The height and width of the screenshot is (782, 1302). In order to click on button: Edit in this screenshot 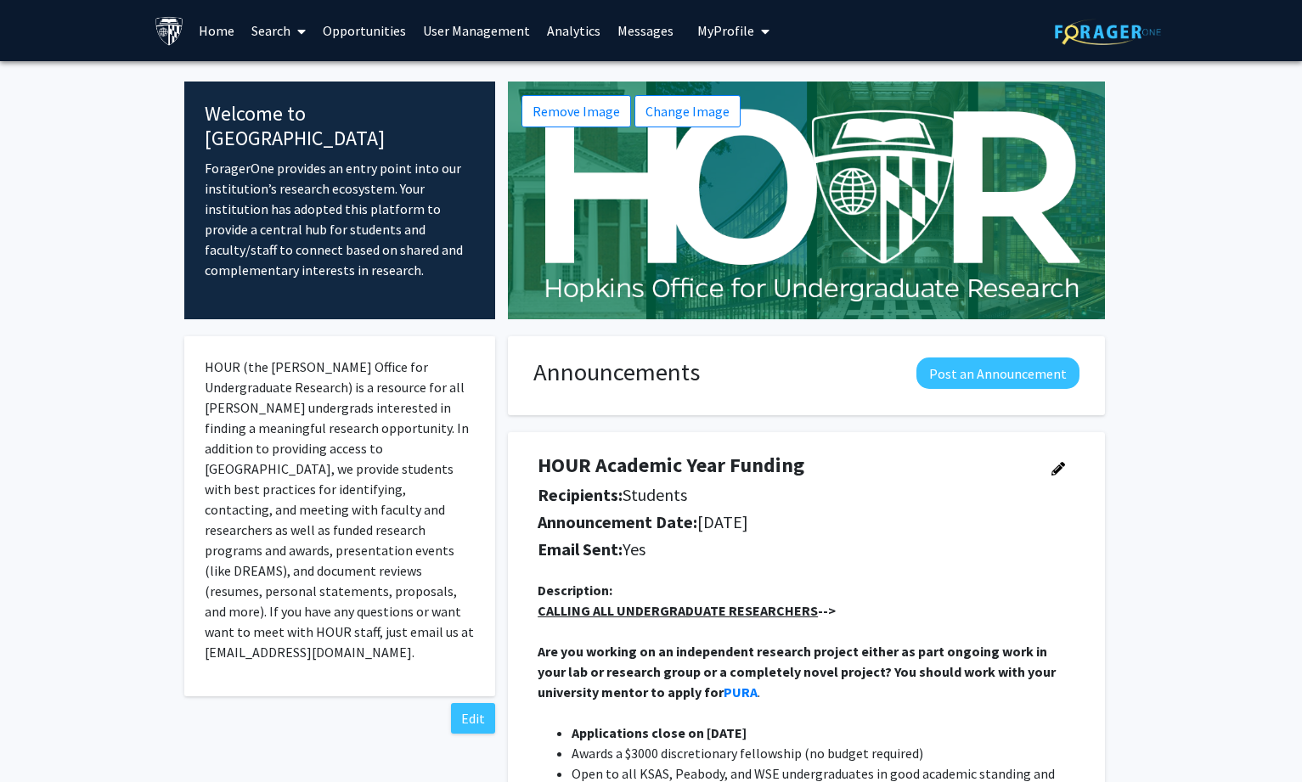, I will do `click(473, 719)`.